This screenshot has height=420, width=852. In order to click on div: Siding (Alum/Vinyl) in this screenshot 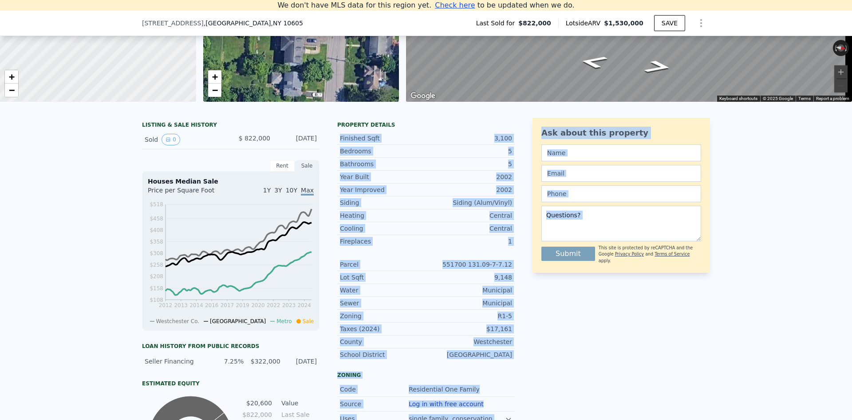, I will do `click(469, 202)`.